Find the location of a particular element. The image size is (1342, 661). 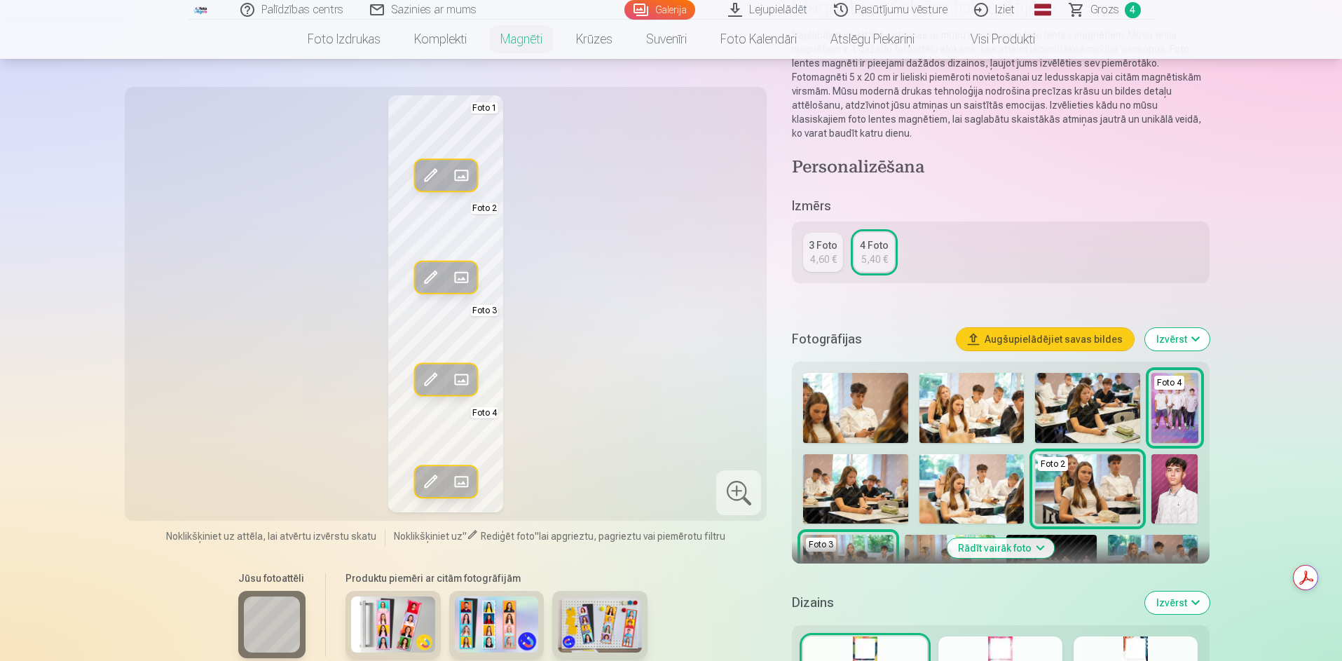

span: Noklikšķiniet uz is located at coordinates (428, 536).